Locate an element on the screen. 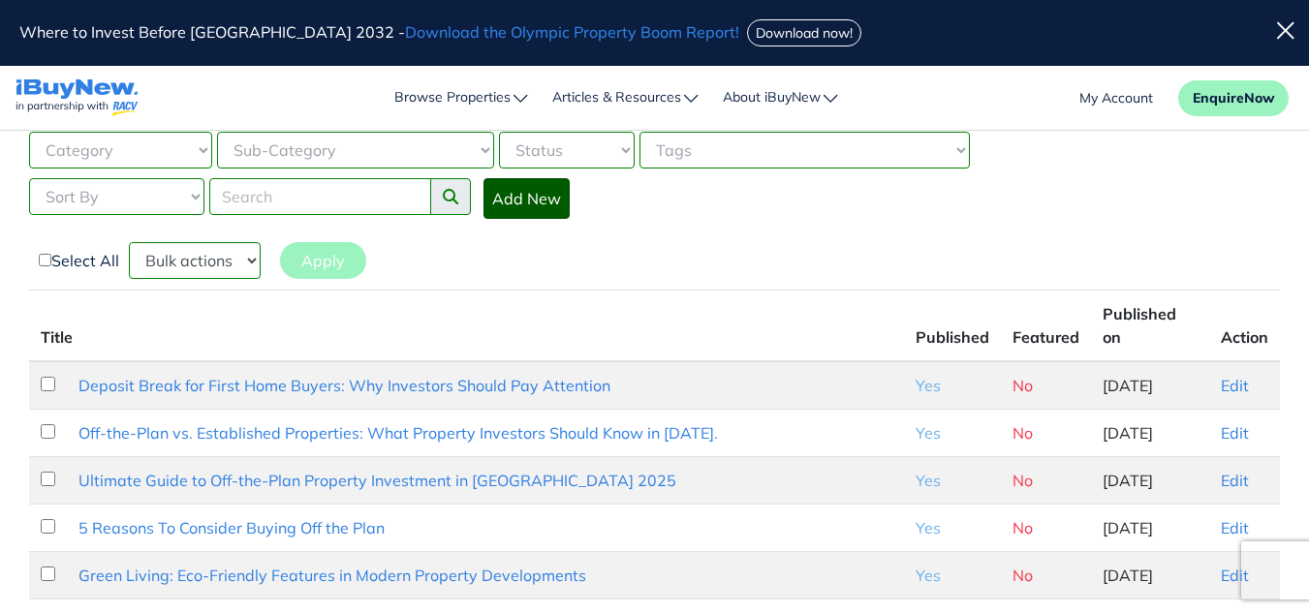 The width and height of the screenshot is (1309, 613). a: navigations is located at coordinates (77, 98).